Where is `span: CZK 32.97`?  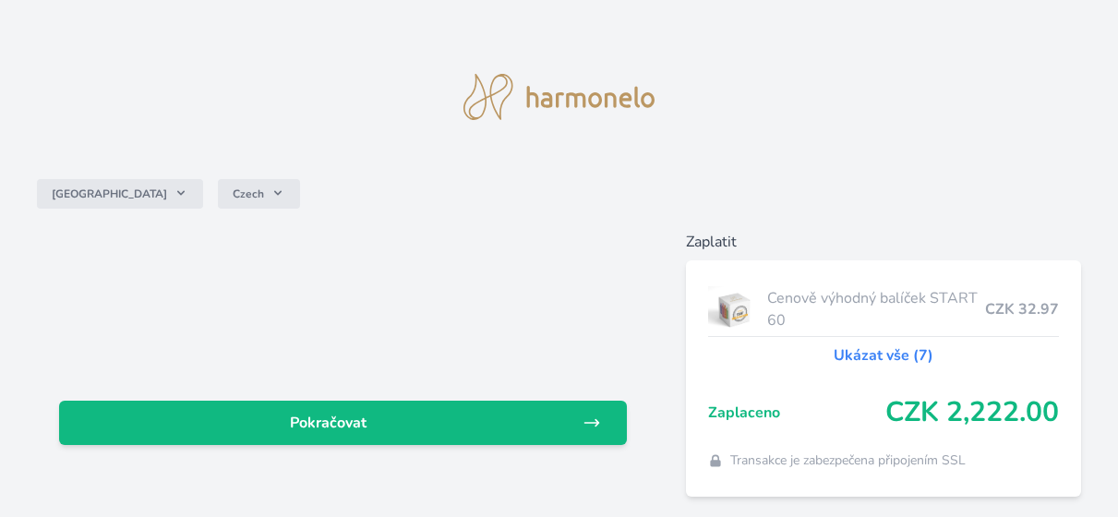 span: CZK 32.97 is located at coordinates (1022, 309).